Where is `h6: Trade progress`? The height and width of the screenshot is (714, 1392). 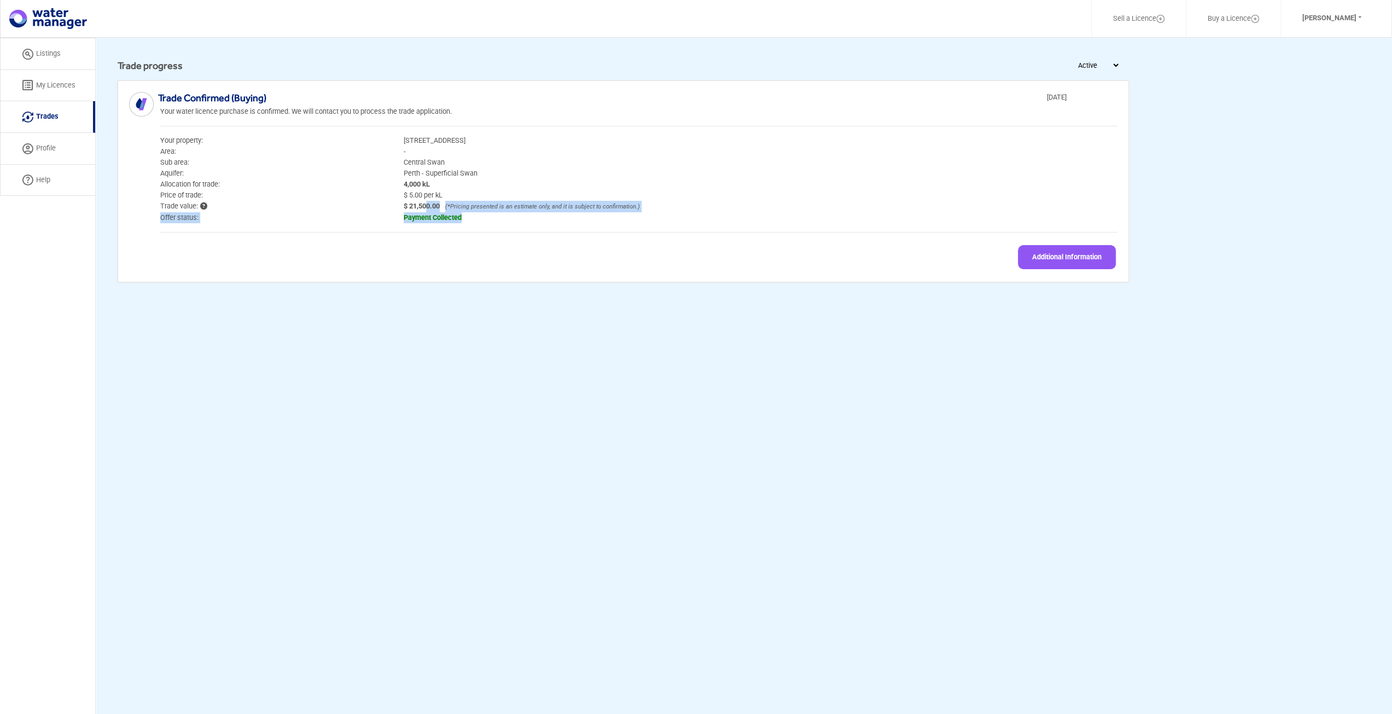
h6: Trade progress is located at coordinates (364, 66).